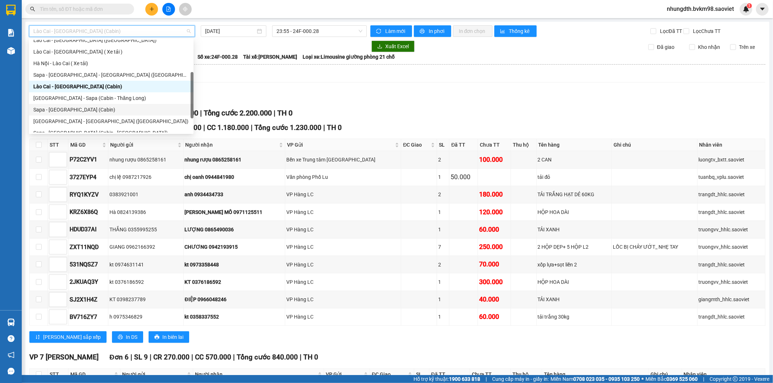 The width and height of the screenshot is (773, 383). I want to click on span: VP Gửi, so click(344, 375).